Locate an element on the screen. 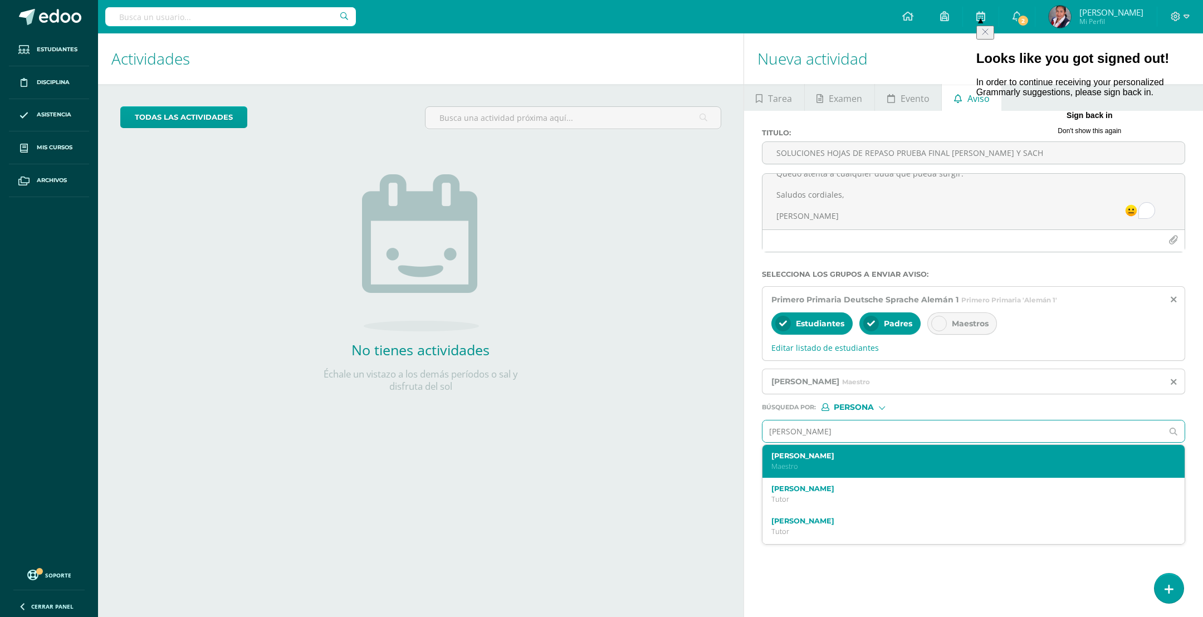 Image resolution: width=1203 pixels, height=617 pixels. a: Examen is located at coordinates (840, 97).